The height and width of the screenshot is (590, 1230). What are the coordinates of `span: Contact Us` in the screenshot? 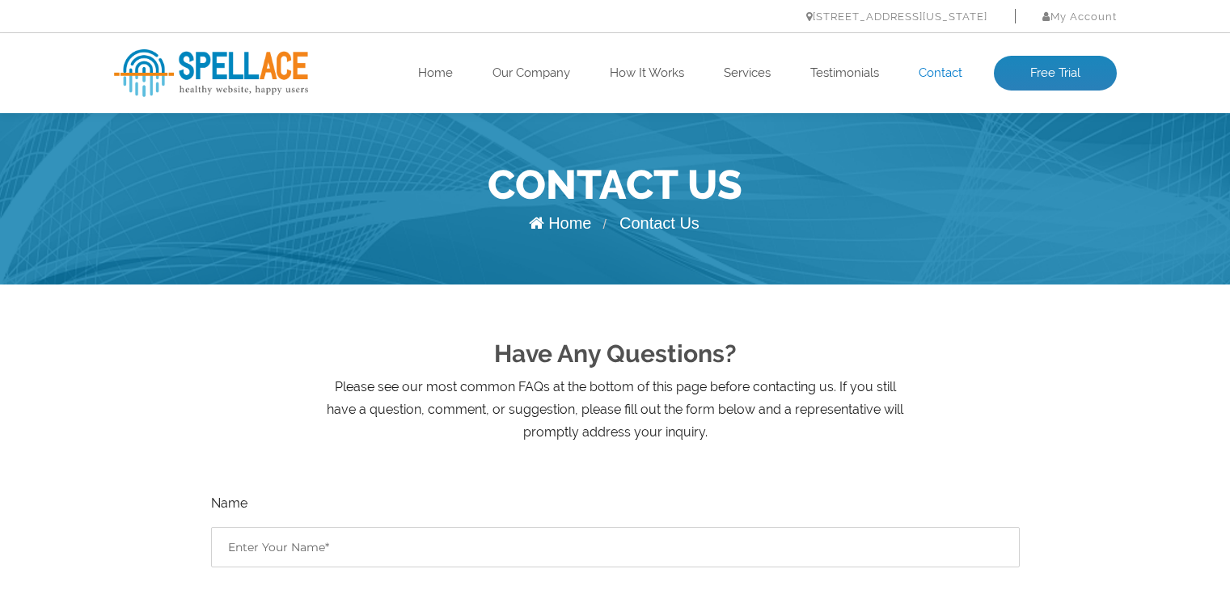 It's located at (659, 223).